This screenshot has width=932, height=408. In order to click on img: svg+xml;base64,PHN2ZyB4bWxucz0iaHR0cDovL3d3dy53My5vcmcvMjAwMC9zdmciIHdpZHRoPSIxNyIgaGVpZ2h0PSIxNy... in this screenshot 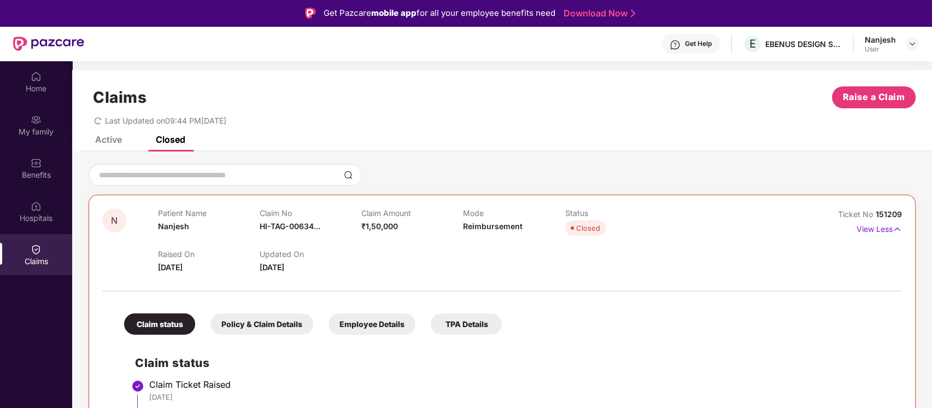, I will do `click(897, 229)`.